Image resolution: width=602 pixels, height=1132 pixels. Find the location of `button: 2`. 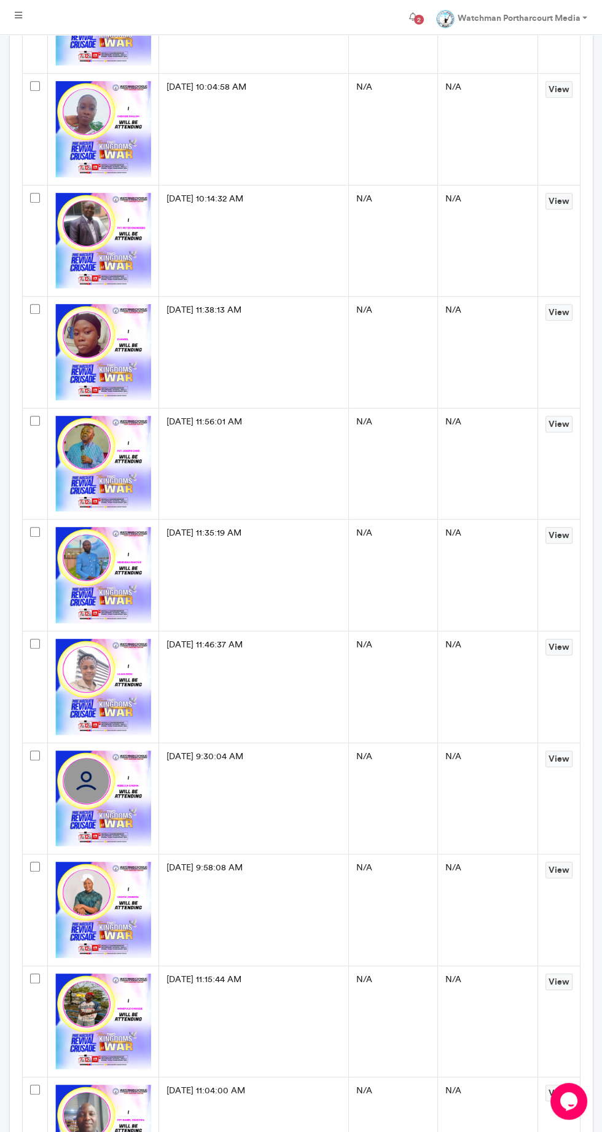

button: 2 is located at coordinates (413, 17).